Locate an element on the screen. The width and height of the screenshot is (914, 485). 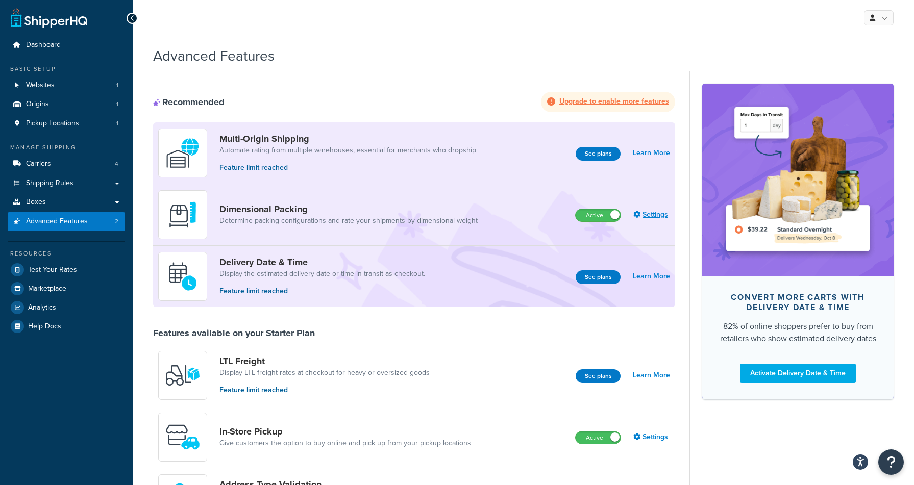
button: Open Resource Center is located at coordinates (891, 462).